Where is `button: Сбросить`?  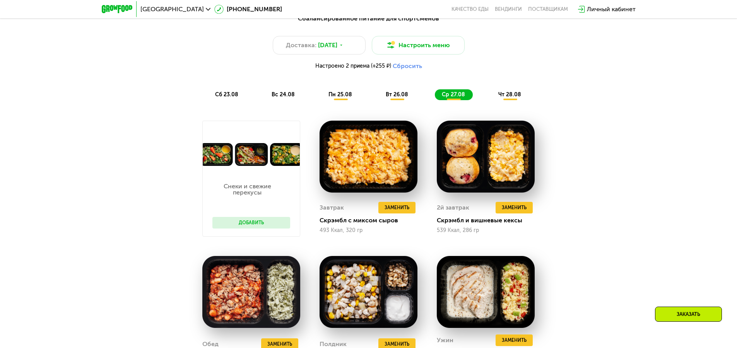
button: Сбросить is located at coordinates (407, 66).